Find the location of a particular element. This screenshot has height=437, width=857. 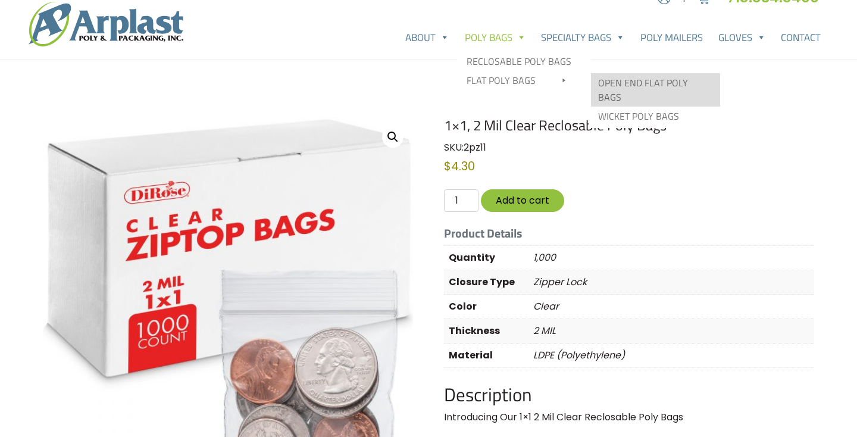

a: Poly Mailers is located at coordinates (672, 38).